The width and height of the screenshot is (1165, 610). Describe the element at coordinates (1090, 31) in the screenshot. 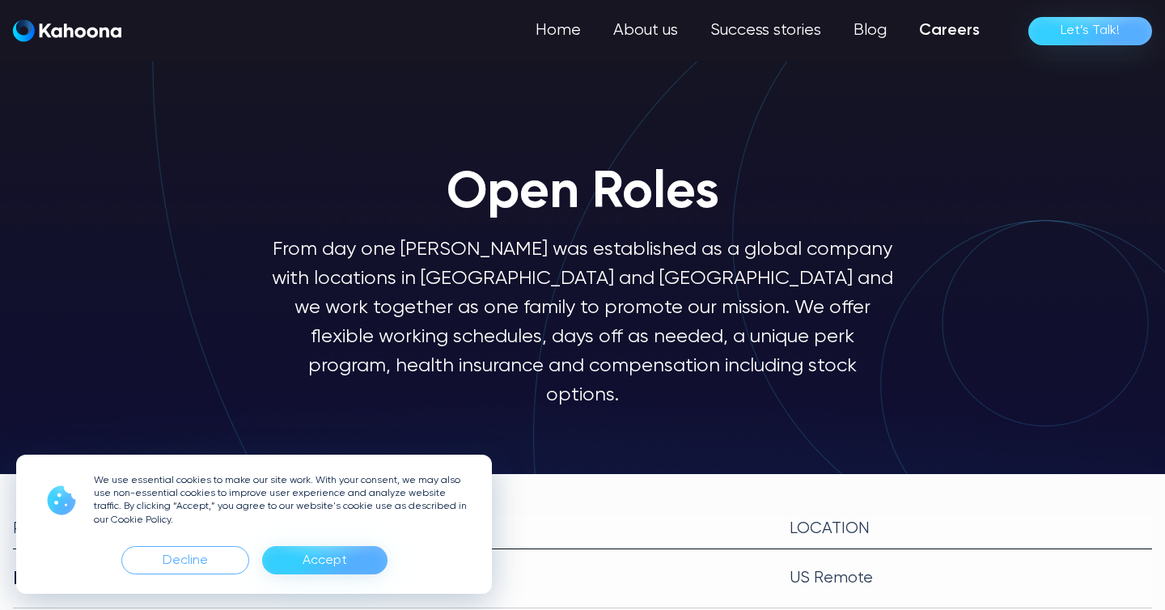

I see `div: Let’s Talk!` at that location.